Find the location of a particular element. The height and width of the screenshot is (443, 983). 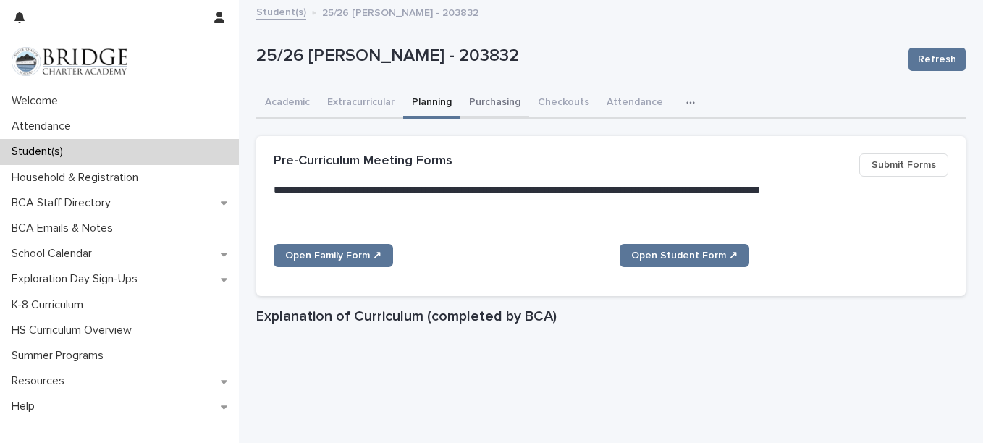

button: Planning is located at coordinates (431, 103).